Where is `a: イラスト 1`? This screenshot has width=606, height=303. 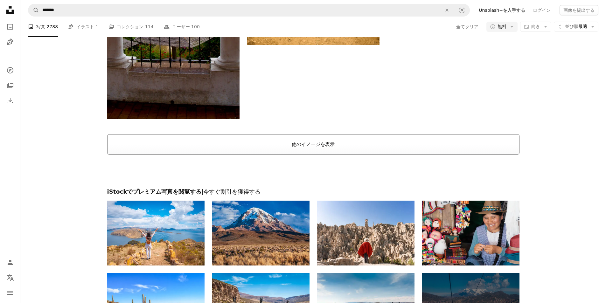 a: イラスト 1 is located at coordinates (83, 27).